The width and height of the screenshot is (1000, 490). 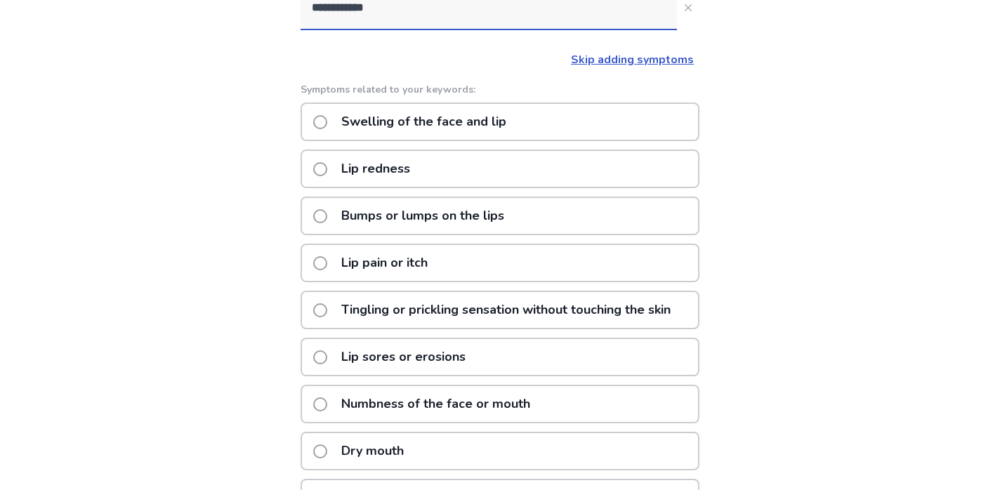 What do you see at coordinates (384, 263) in the screenshot?
I see `p: Lip pain or itch` at bounding box center [384, 263].